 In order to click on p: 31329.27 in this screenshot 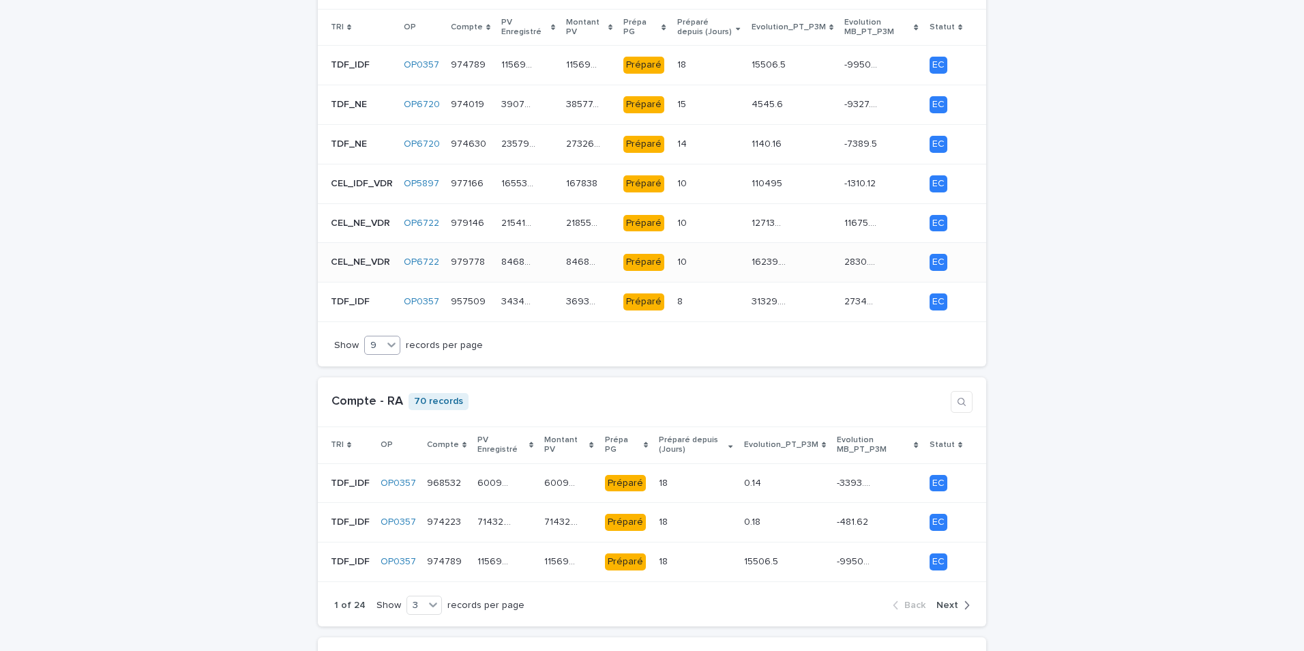, I will do `click(770, 300)`.